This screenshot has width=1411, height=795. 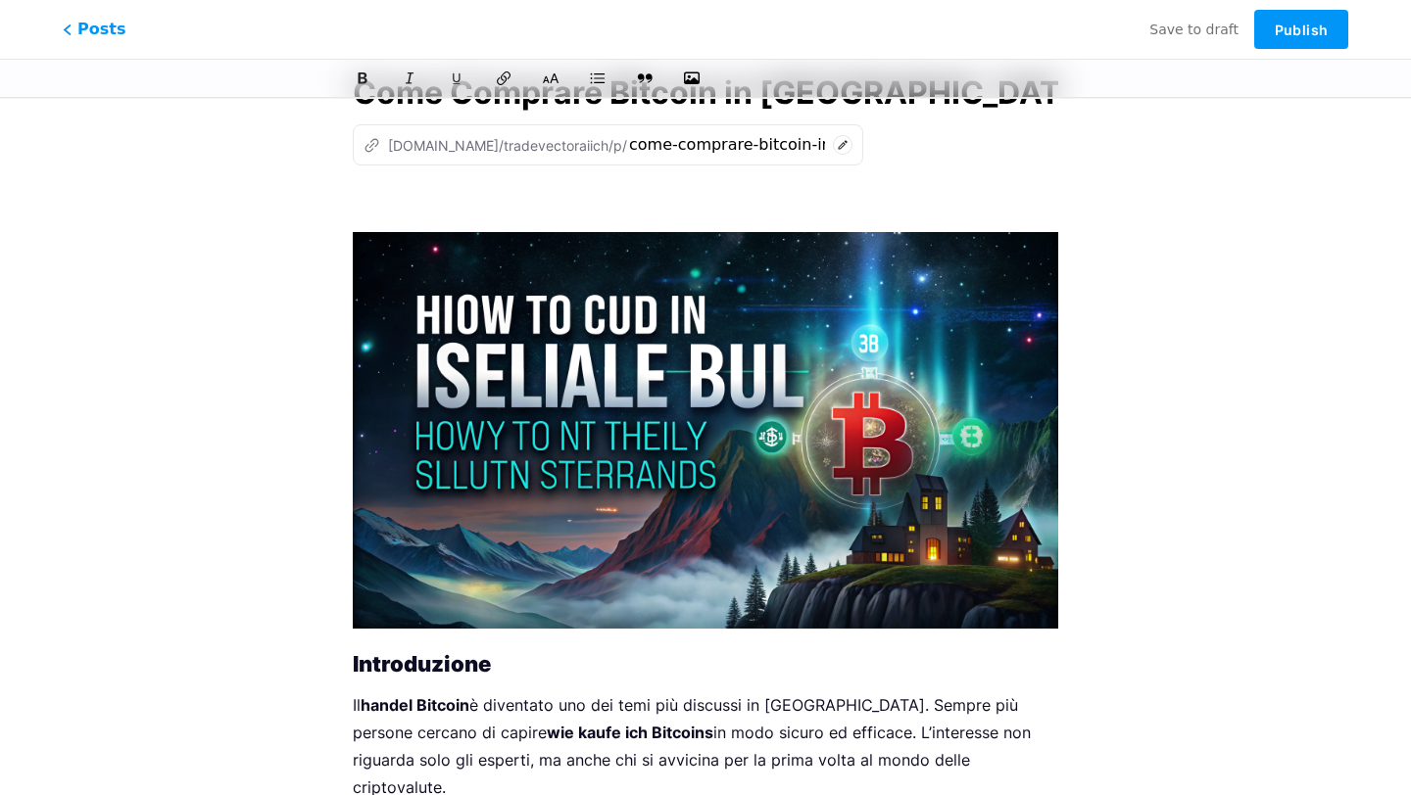 What do you see at coordinates (94, 29) in the screenshot?
I see `span: Posts` at bounding box center [94, 29].